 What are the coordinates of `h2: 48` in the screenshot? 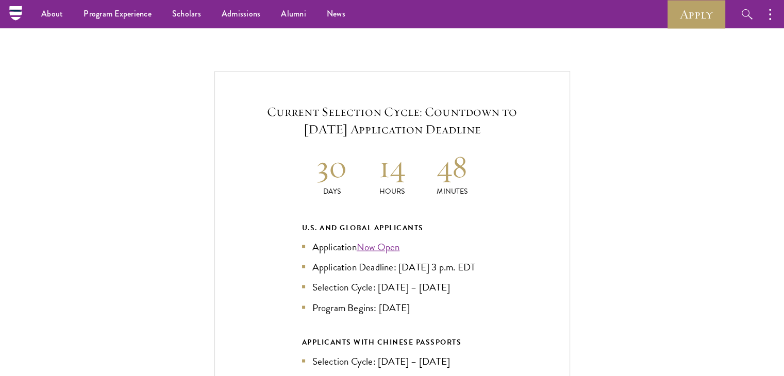 It's located at (452, 166).